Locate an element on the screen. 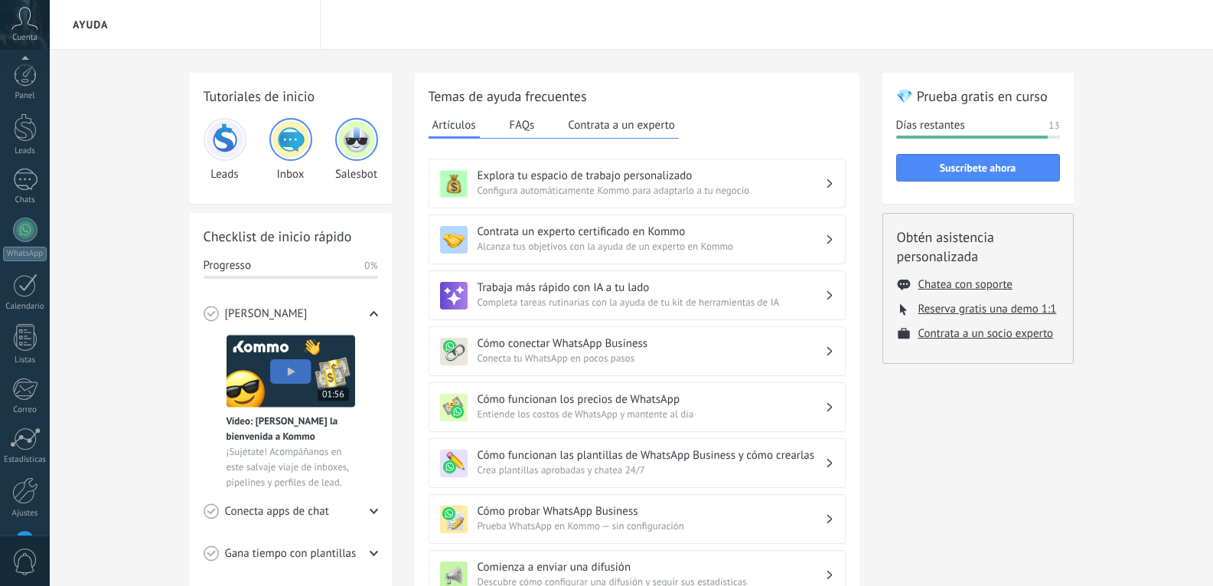 The width and height of the screenshot is (1213, 586). div: Listas is located at coordinates (25, 360).